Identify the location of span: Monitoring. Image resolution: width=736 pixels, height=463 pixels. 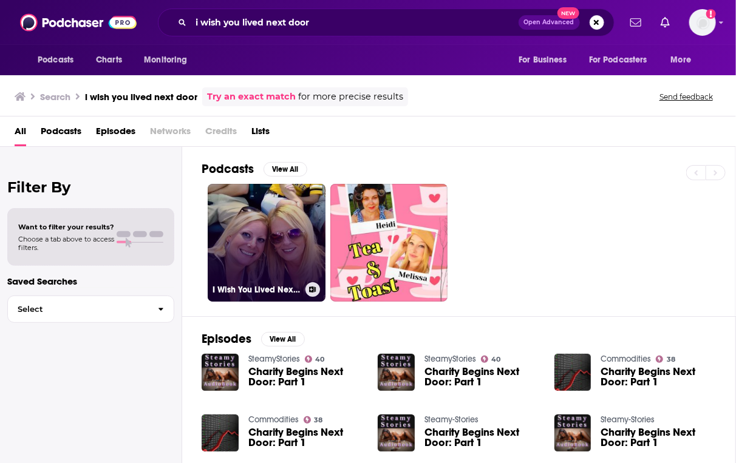
(165, 60).